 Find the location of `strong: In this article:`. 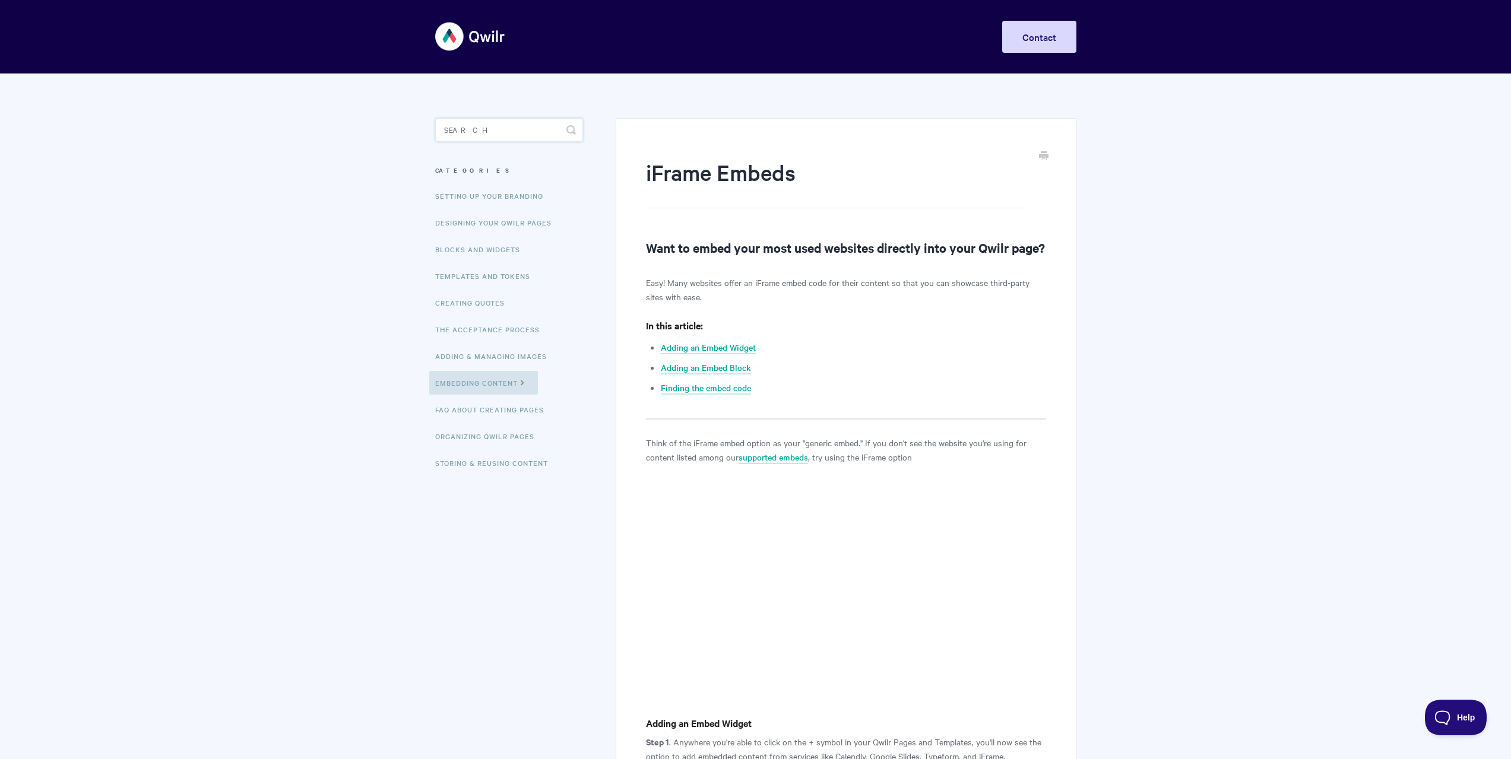

strong: In this article: is located at coordinates (674, 325).